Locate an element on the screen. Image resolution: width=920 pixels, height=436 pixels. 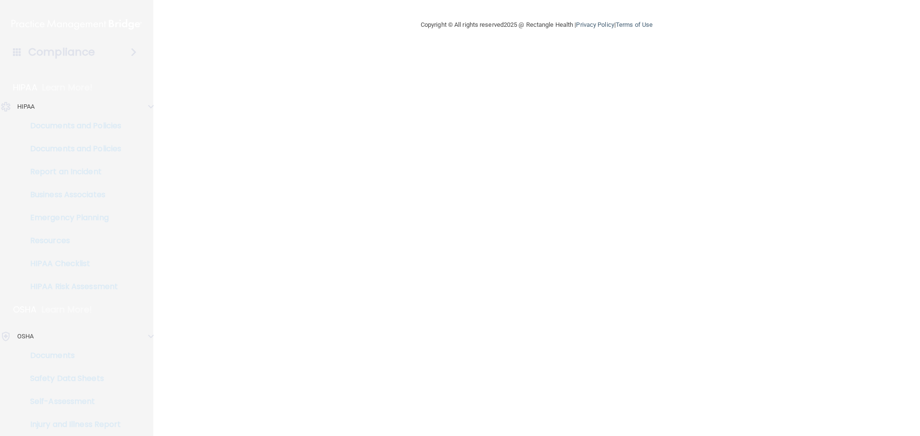
p: Self-Assessment is located at coordinates (71, 402).